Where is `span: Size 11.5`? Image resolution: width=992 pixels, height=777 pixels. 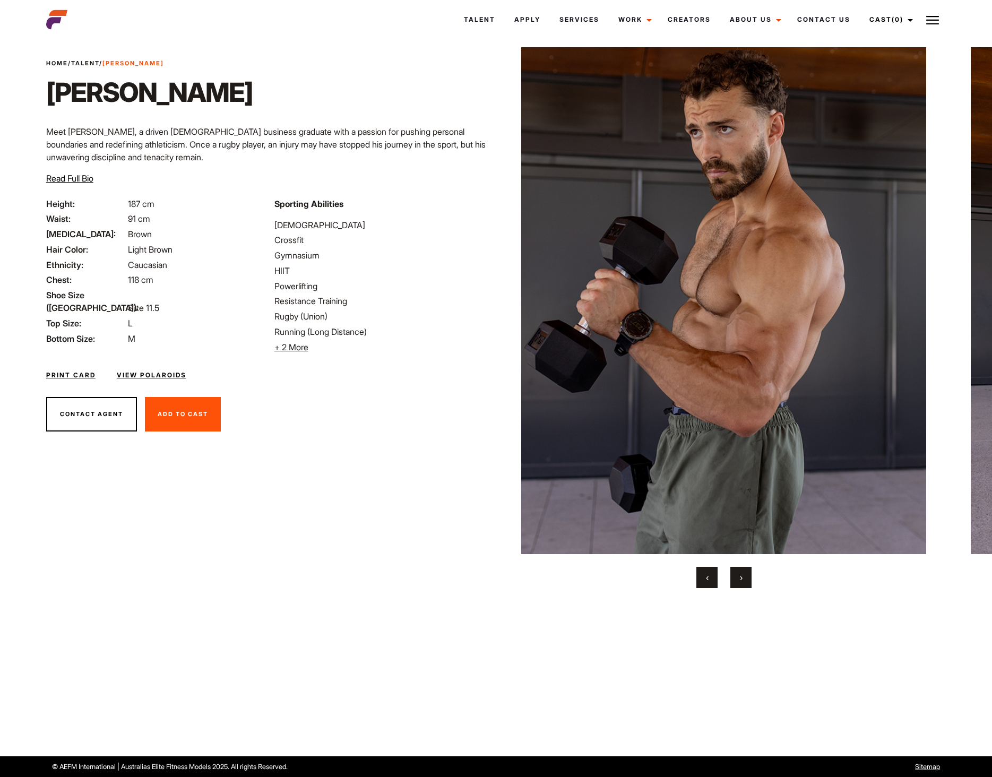
span: Size 11.5 is located at coordinates (143, 308).